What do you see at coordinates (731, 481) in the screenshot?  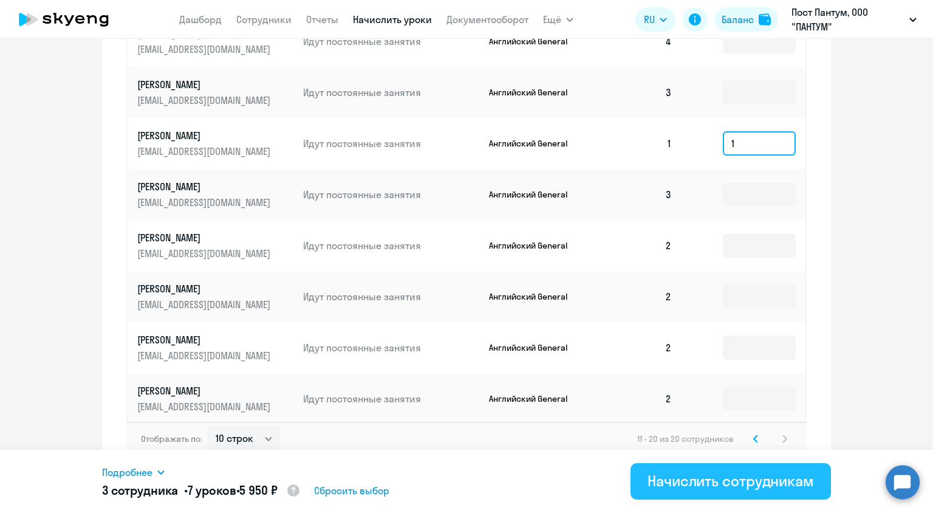 I see `button: Начислить сотрудникам` at bounding box center [731, 481].